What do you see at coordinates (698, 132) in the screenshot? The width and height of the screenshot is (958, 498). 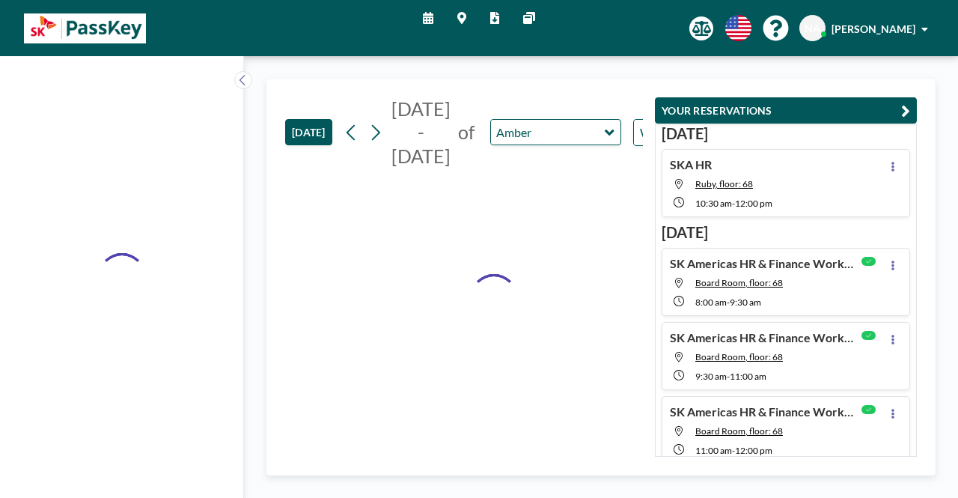 I see `div: Search for option` at bounding box center [698, 132].